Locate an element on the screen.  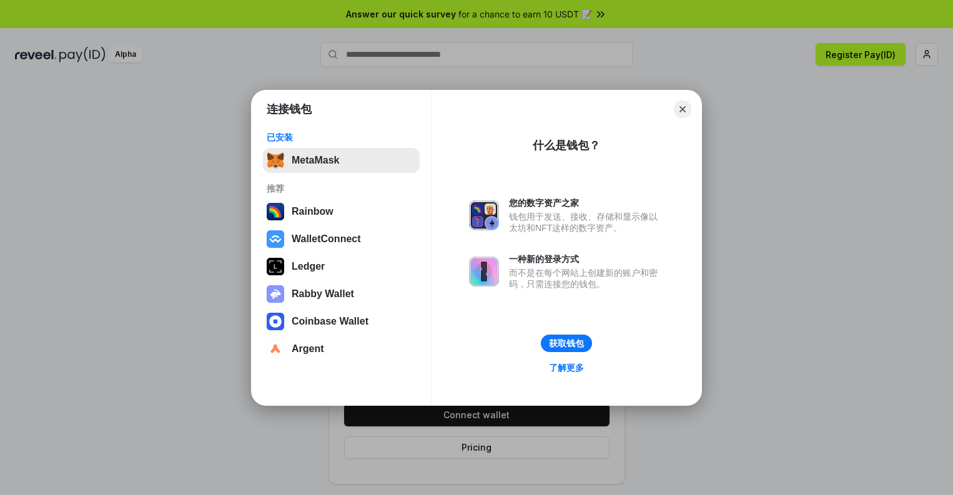
div: WalletConnect is located at coordinates (326, 239).